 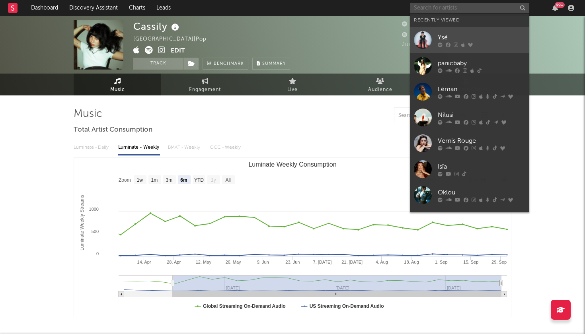 What do you see at coordinates (481, 167) in the screenshot?
I see `div: Isïa` at bounding box center [481, 167].